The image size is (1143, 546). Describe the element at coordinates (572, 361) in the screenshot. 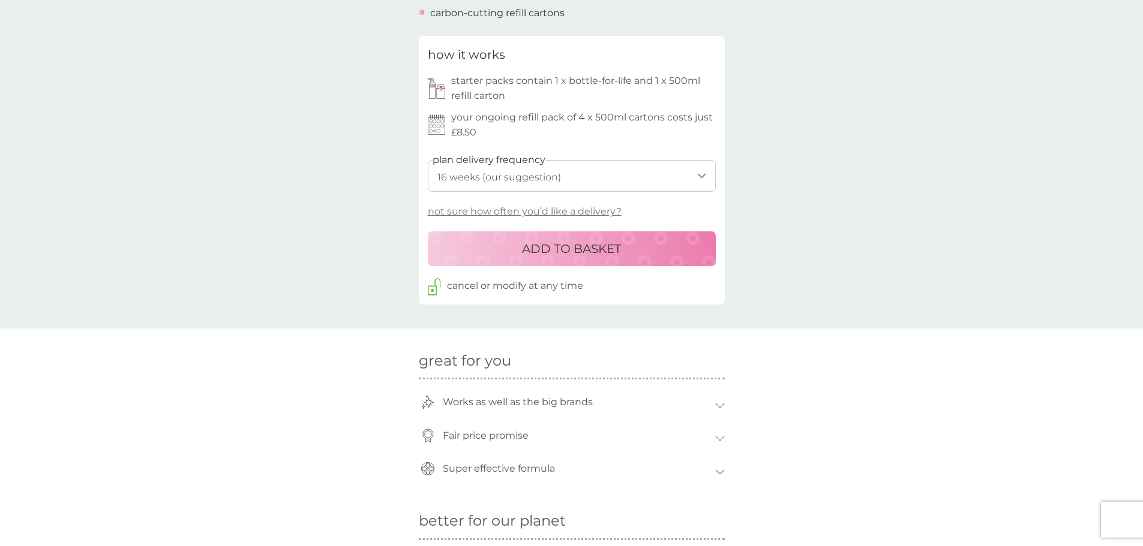

I see `h2: great for you` at that location.